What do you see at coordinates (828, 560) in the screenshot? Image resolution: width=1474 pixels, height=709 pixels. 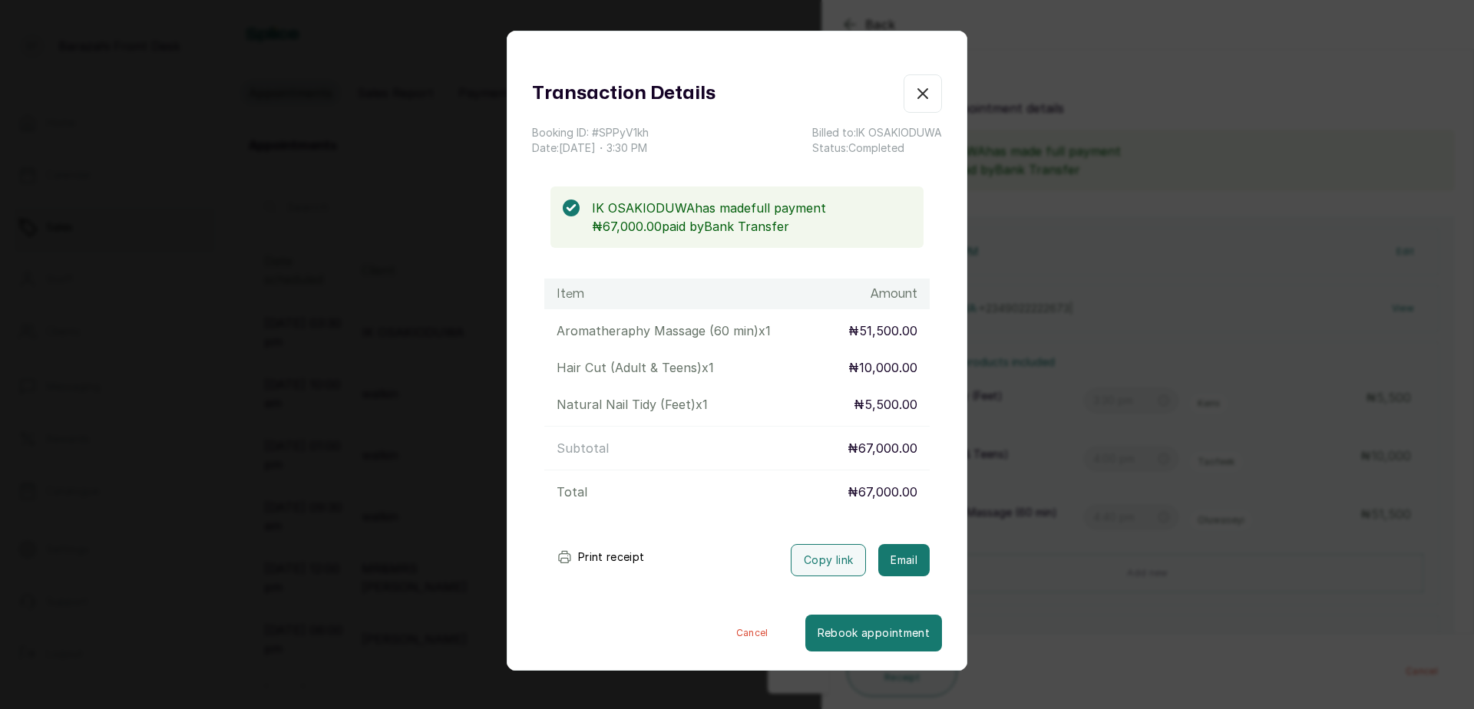 I see `button: Copy link` at bounding box center [828, 560].